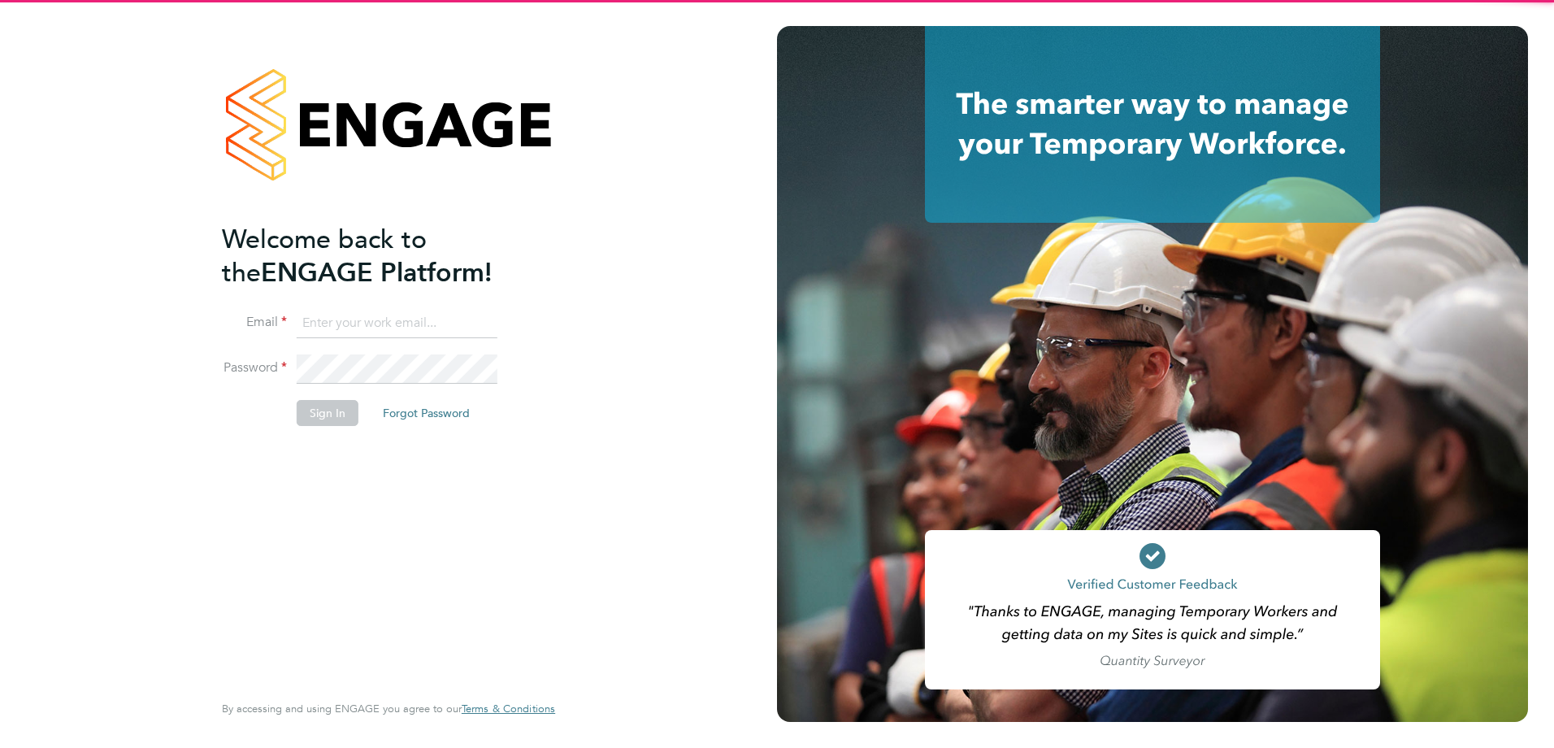 This screenshot has height=748, width=1554. I want to click on span: Terms & Conditions, so click(508, 708).